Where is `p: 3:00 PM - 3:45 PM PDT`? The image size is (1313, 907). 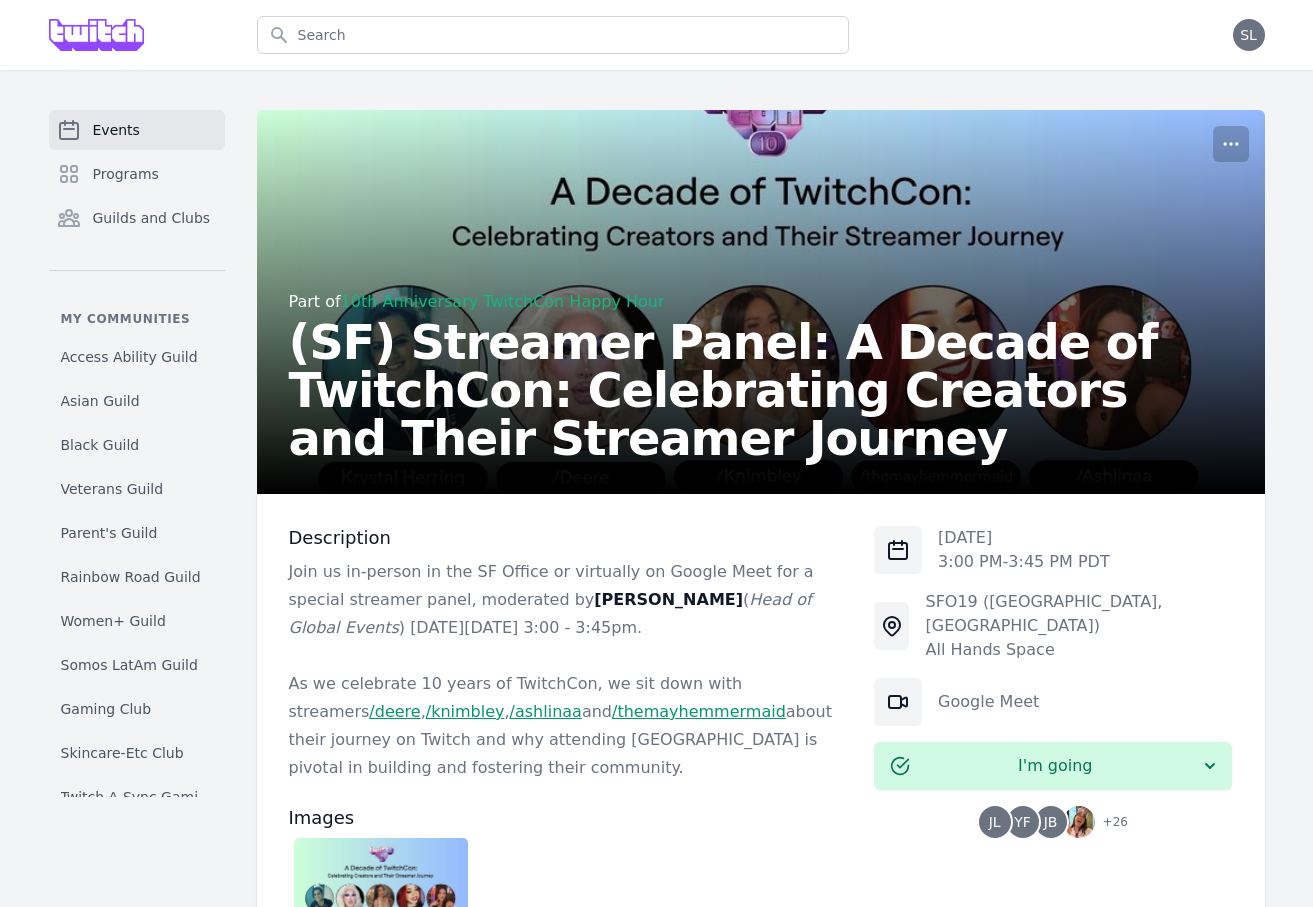
p: 3:00 PM - 3:45 PM PDT is located at coordinates (1024, 562).